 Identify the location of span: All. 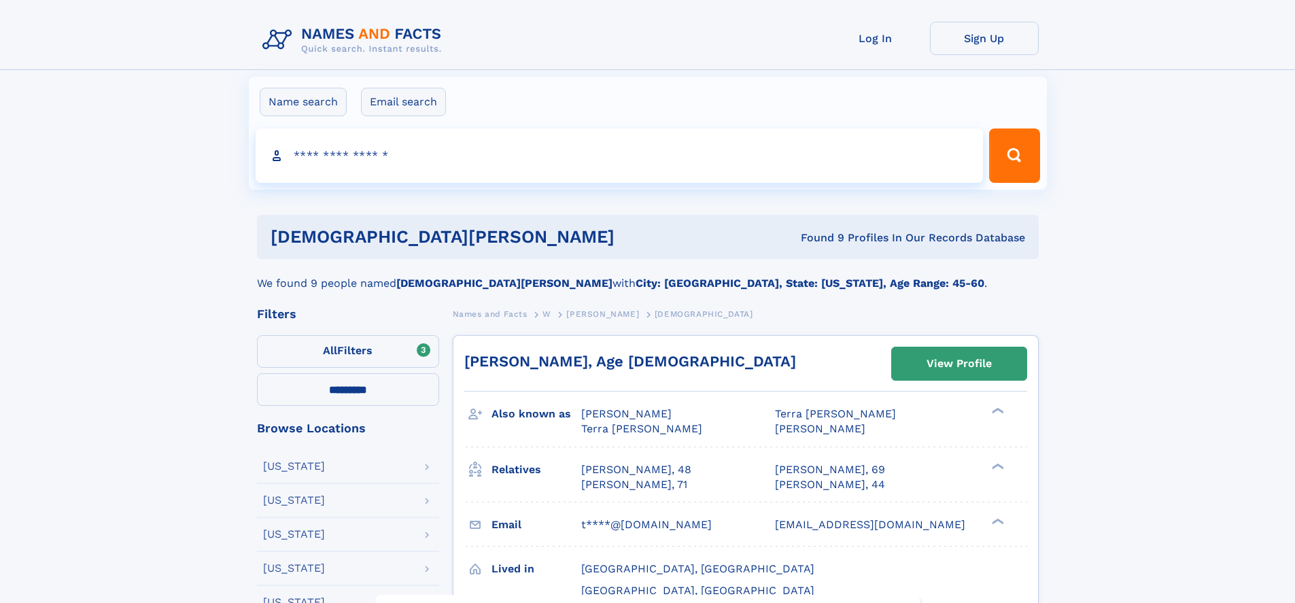
(330, 350).